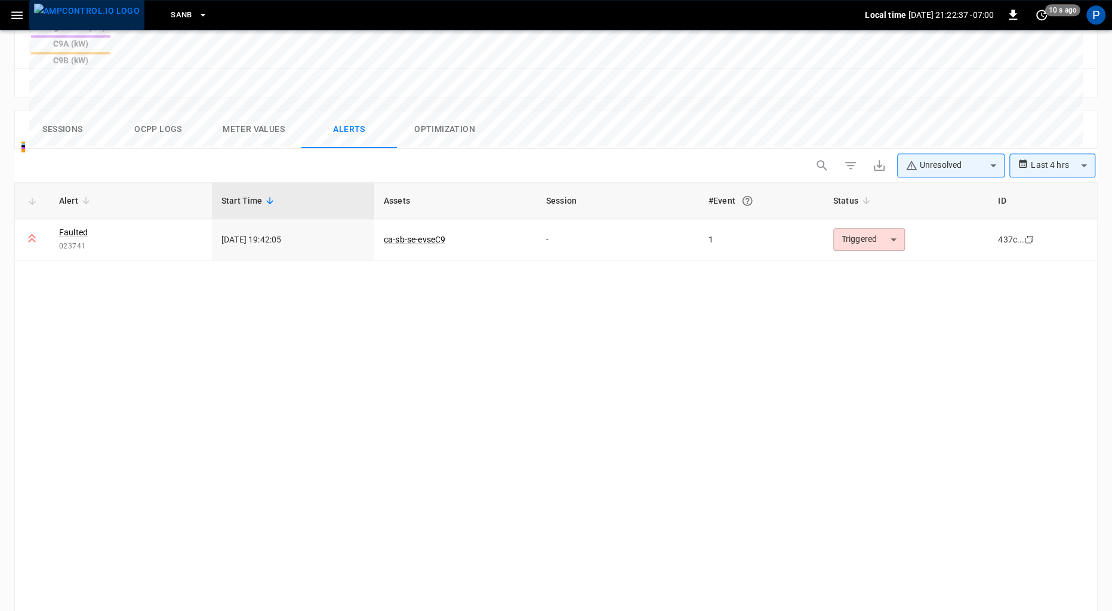  I want to click on th: Assets, so click(455, 201).